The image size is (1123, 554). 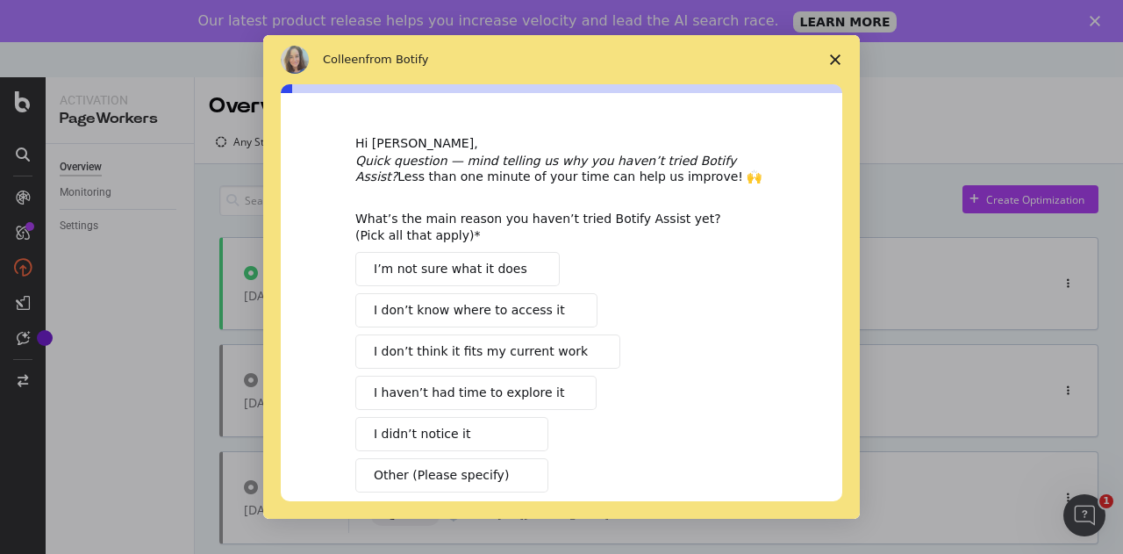 What do you see at coordinates (845, 22) in the screenshot?
I see `a: LEARN MORE` at bounding box center [845, 22].